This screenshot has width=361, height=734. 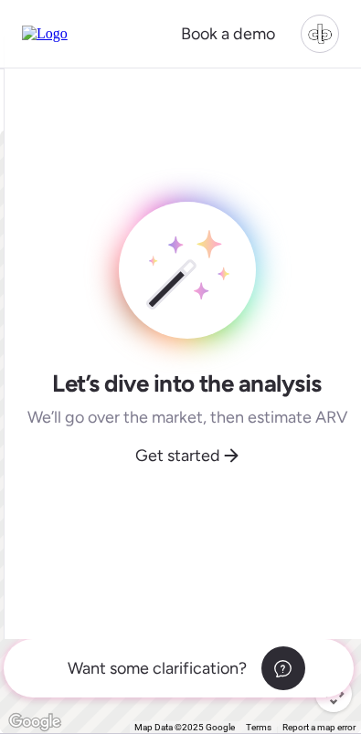 I want to click on span: We’ll go over the market, then estimate ARV, so click(x=187, y=417).